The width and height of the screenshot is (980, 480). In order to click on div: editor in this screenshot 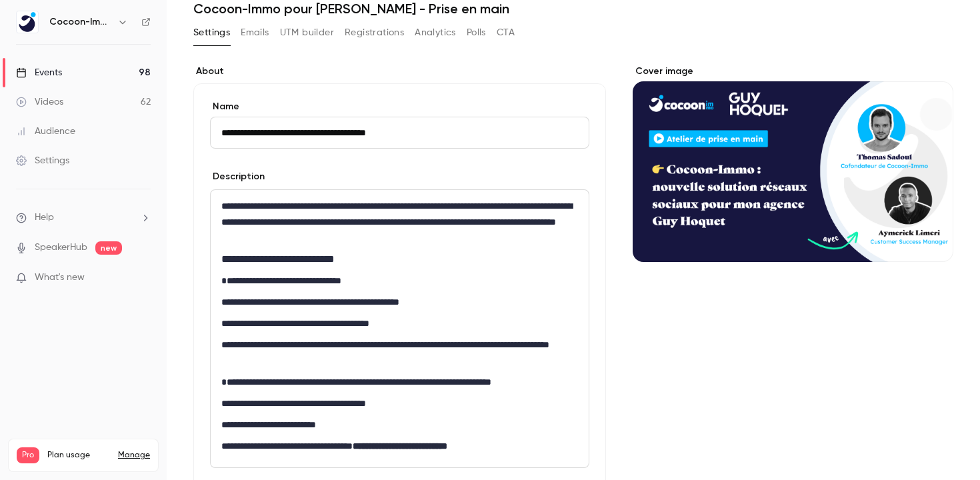, I will do `click(399, 329)`.